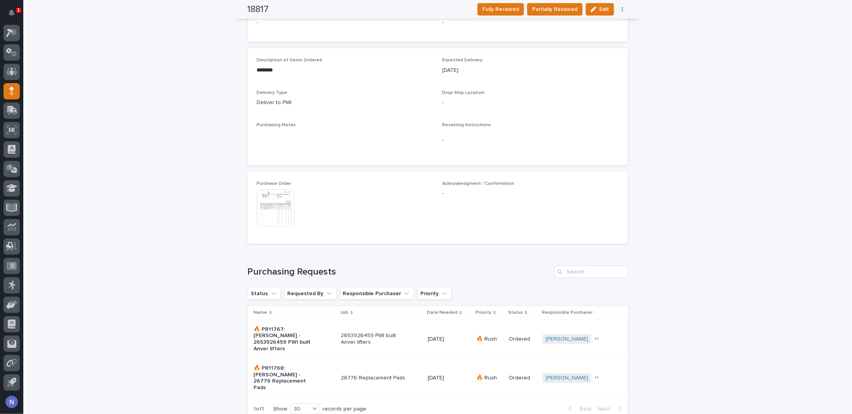  What do you see at coordinates (467, 125) in the screenshot?
I see `span: Receiving Instructions` at bounding box center [467, 125].